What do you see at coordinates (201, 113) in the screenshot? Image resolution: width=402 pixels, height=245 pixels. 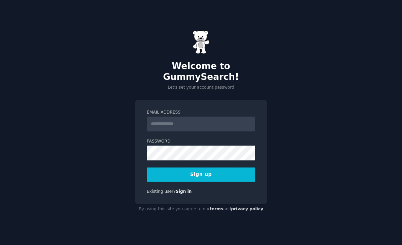 I see `label: Email Address` at bounding box center [201, 113].